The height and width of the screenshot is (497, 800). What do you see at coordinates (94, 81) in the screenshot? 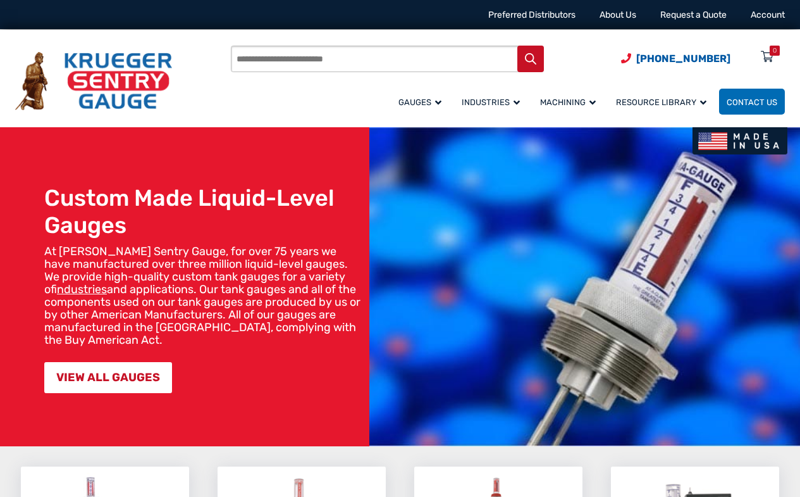
I see `img: Krueger Sentry Gauge` at bounding box center [94, 81].